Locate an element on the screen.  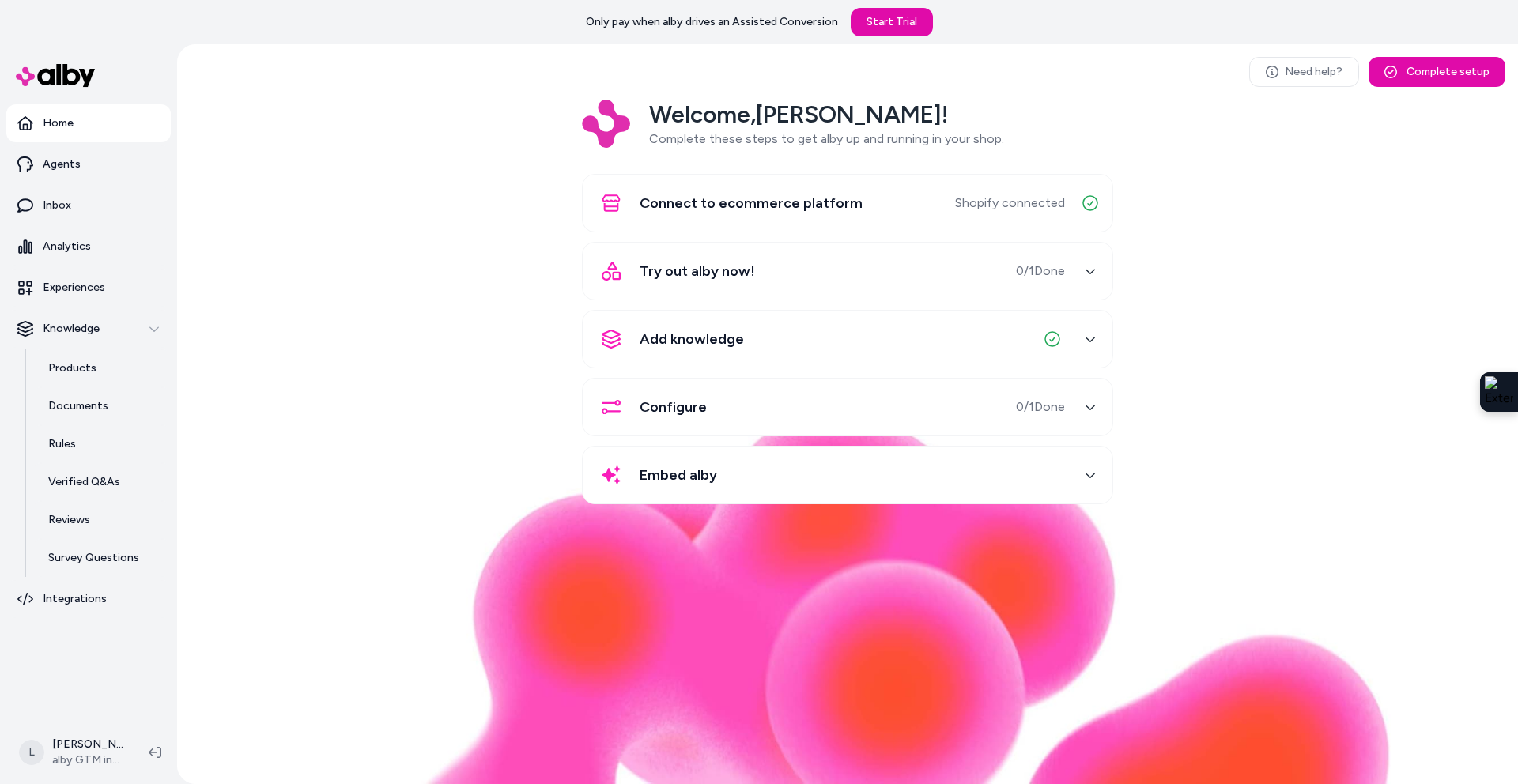
button: Connect to ecommerce platformShopify connected is located at coordinates (848, 203).